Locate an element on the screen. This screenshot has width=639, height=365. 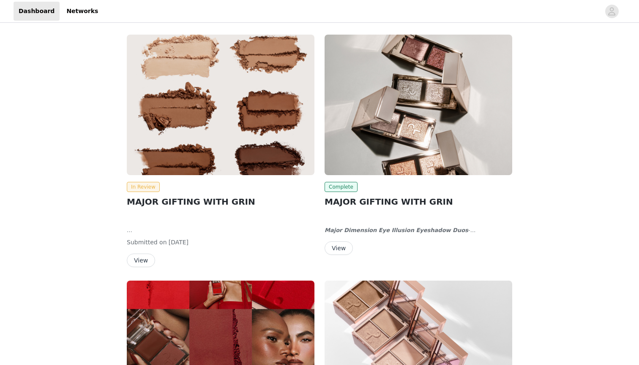
a: Networks is located at coordinates (82, 11).